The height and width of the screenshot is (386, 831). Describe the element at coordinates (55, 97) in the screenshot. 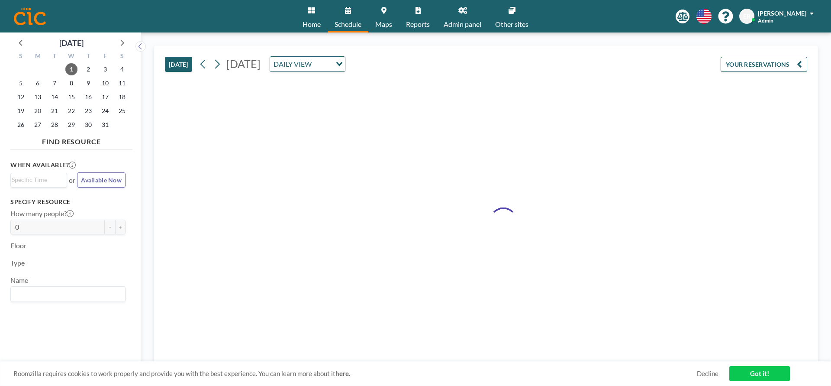

I see `span: Tuesday, October 14, 2025` at that location.